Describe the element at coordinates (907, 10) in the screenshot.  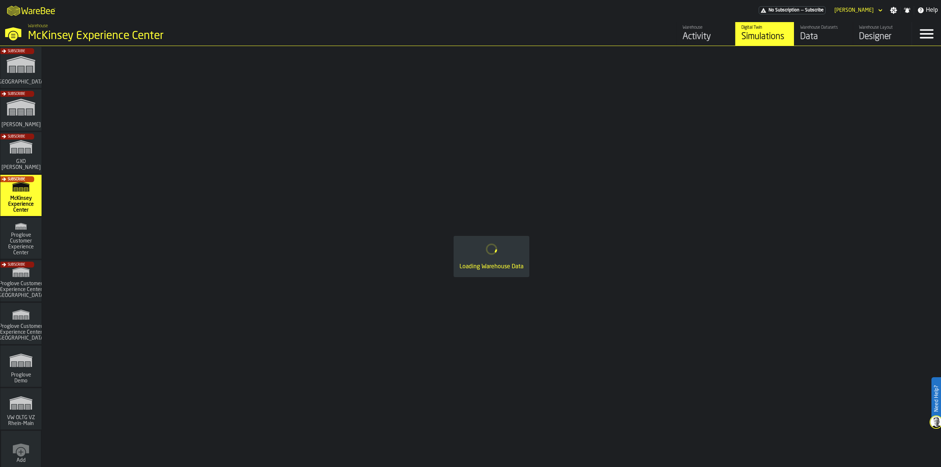
I see `label: button-toggle-Notifications` at that location.